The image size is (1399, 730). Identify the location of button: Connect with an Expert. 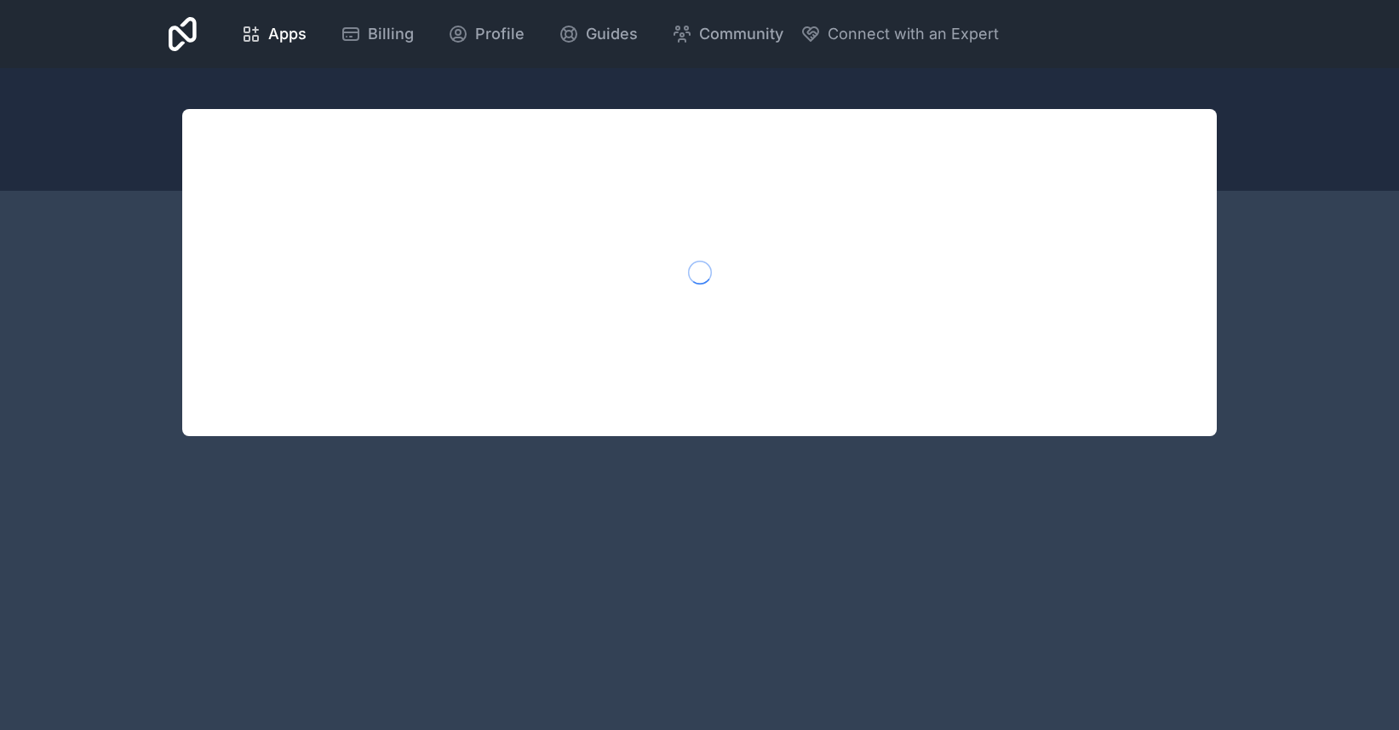
(899, 34).